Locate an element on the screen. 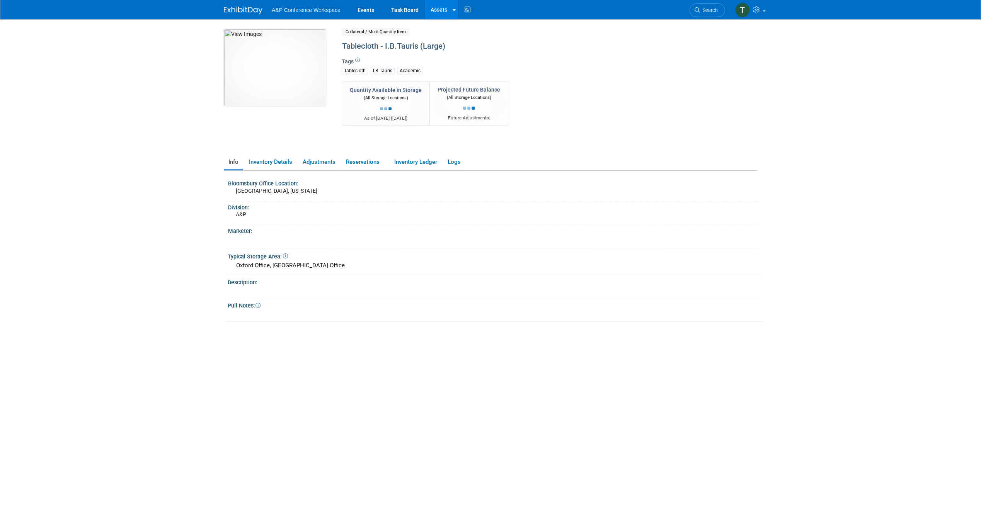 This screenshot has height=513, width=981. div: Marketer: is located at coordinates (493, 230).